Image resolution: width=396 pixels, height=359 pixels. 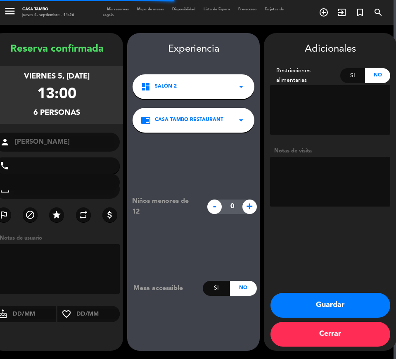 What do you see at coordinates (10, 11) in the screenshot?
I see `i: menu` at bounding box center [10, 11].